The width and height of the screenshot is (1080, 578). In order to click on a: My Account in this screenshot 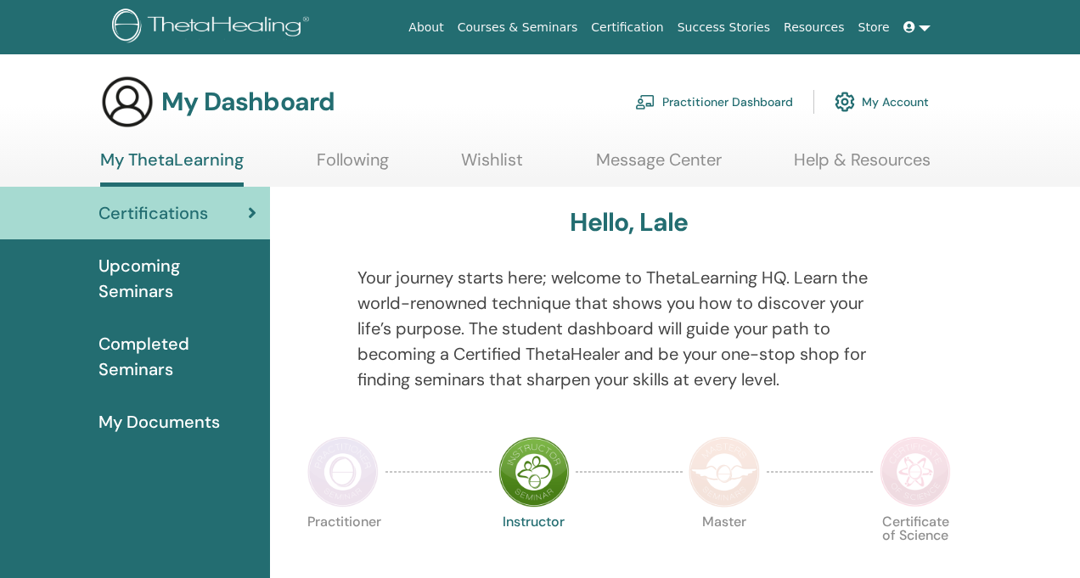, I will do `click(881, 102)`.